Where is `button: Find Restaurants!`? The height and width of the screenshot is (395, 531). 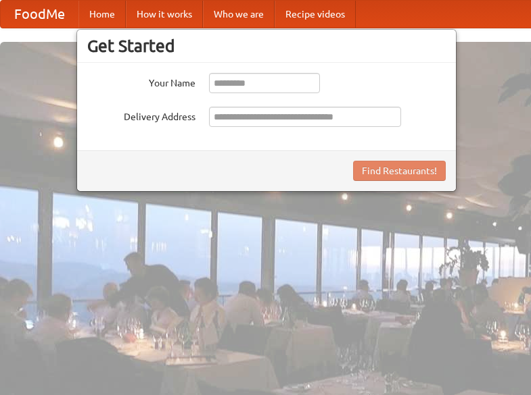 button: Find Restaurants! is located at coordinates (399, 171).